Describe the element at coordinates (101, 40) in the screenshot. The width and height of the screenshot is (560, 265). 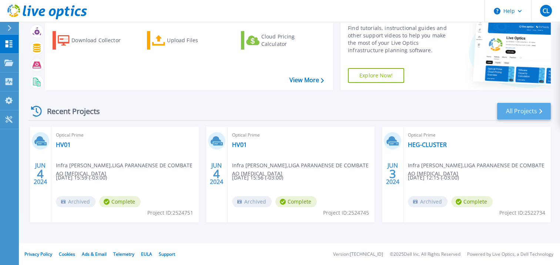
I see `div: Download Collector` at that location.